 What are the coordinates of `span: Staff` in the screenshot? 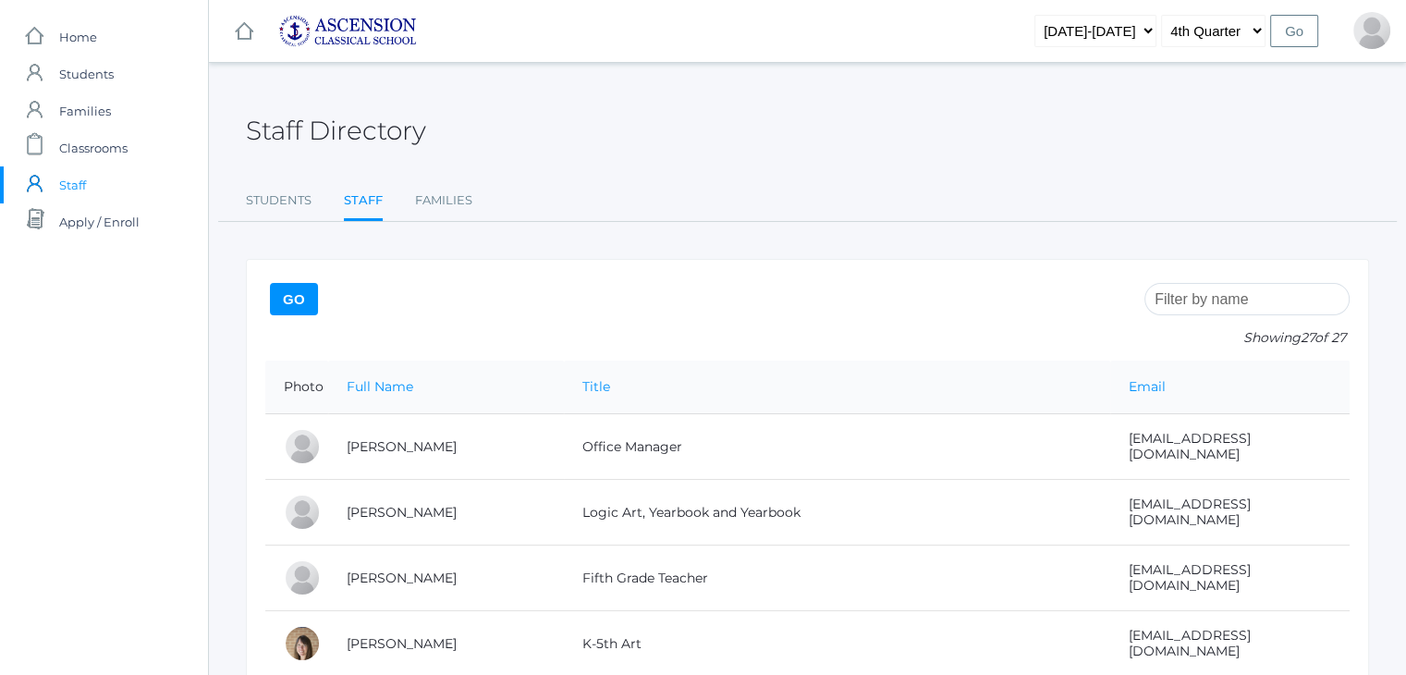 It's located at (72, 185).